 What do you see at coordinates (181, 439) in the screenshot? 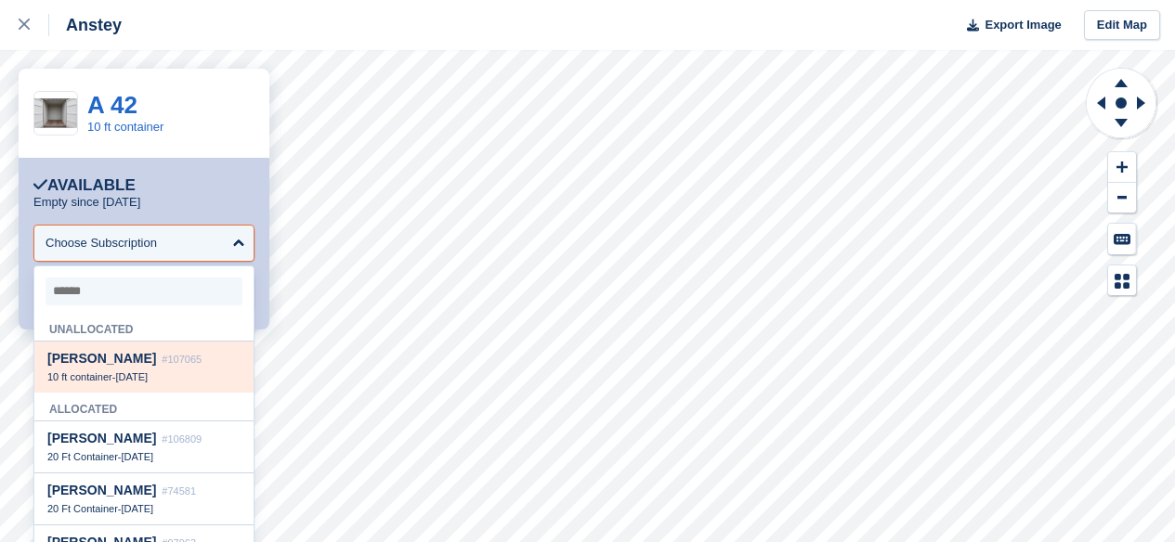
I see `span: #106809` at bounding box center [181, 439].